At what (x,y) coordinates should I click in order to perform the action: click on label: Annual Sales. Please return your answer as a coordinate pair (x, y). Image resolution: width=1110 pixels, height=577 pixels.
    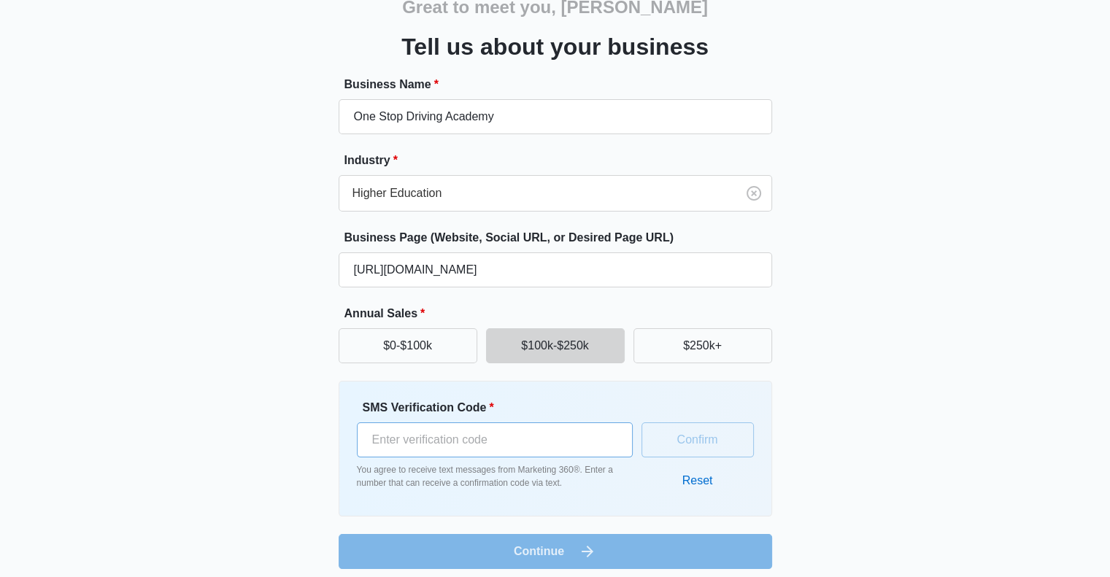
    Looking at the image, I should click on (561, 314).